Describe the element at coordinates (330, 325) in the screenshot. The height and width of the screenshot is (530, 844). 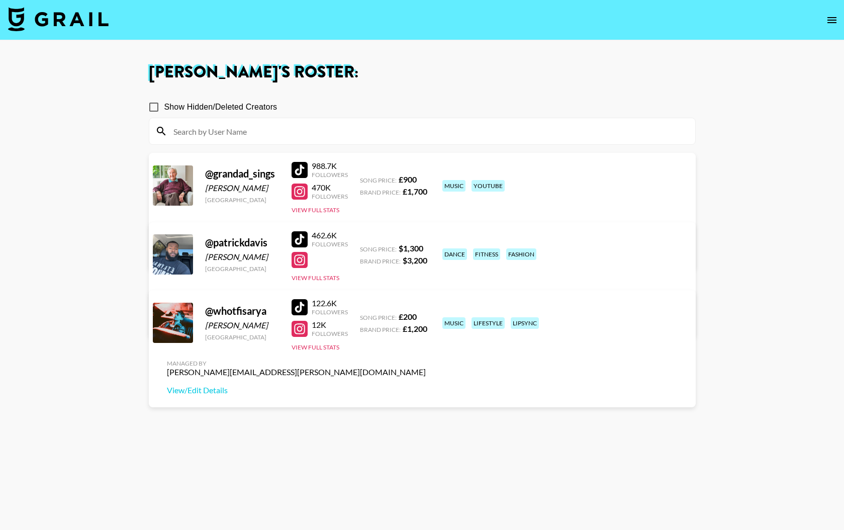
I see `div: 12K` at that location.